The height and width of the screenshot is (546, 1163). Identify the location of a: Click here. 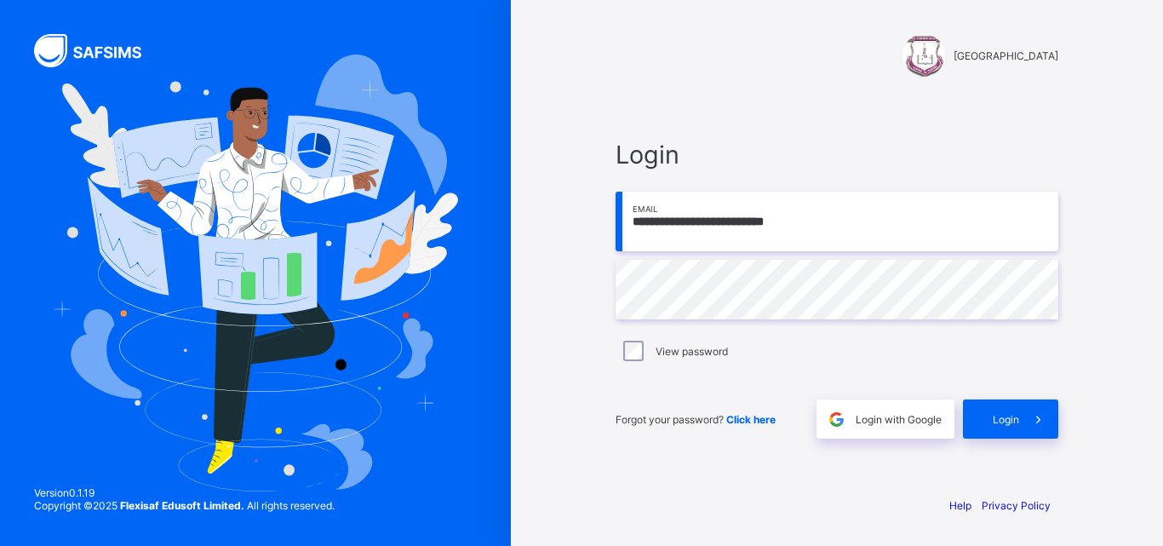
(751, 419).